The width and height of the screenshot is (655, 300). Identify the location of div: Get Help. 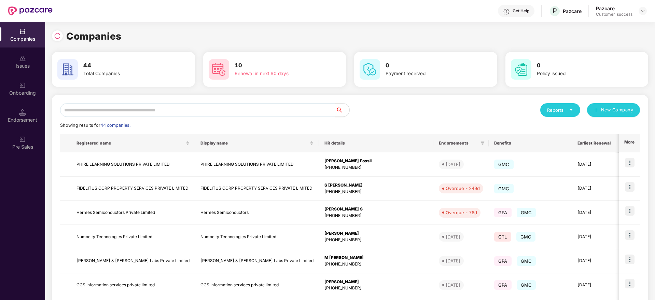
(520, 11).